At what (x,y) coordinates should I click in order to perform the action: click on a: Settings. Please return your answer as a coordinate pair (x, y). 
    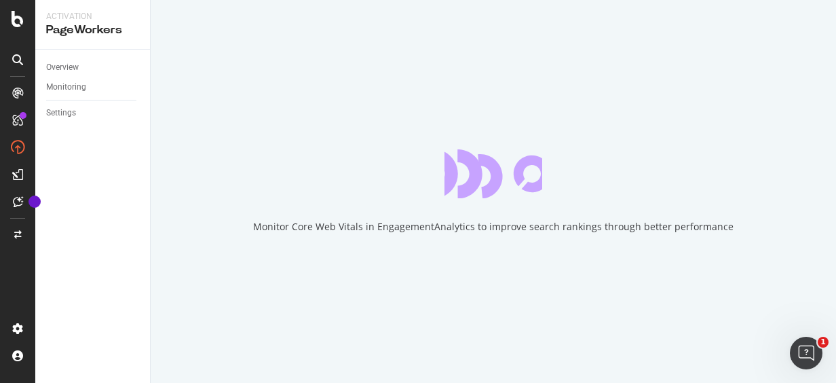
    Looking at the image, I should click on (93, 113).